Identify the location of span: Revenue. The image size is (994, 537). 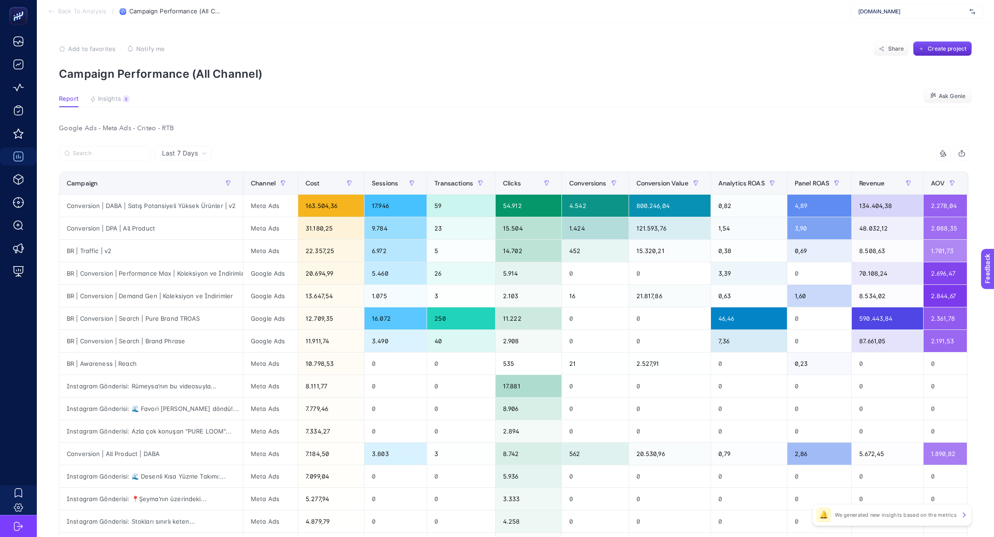
(872, 183).